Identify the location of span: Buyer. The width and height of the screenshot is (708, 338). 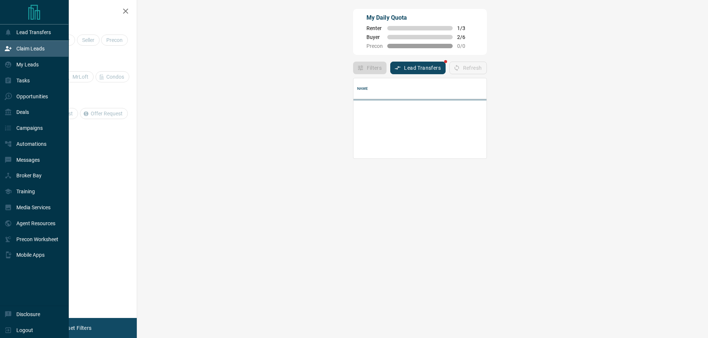
(374, 37).